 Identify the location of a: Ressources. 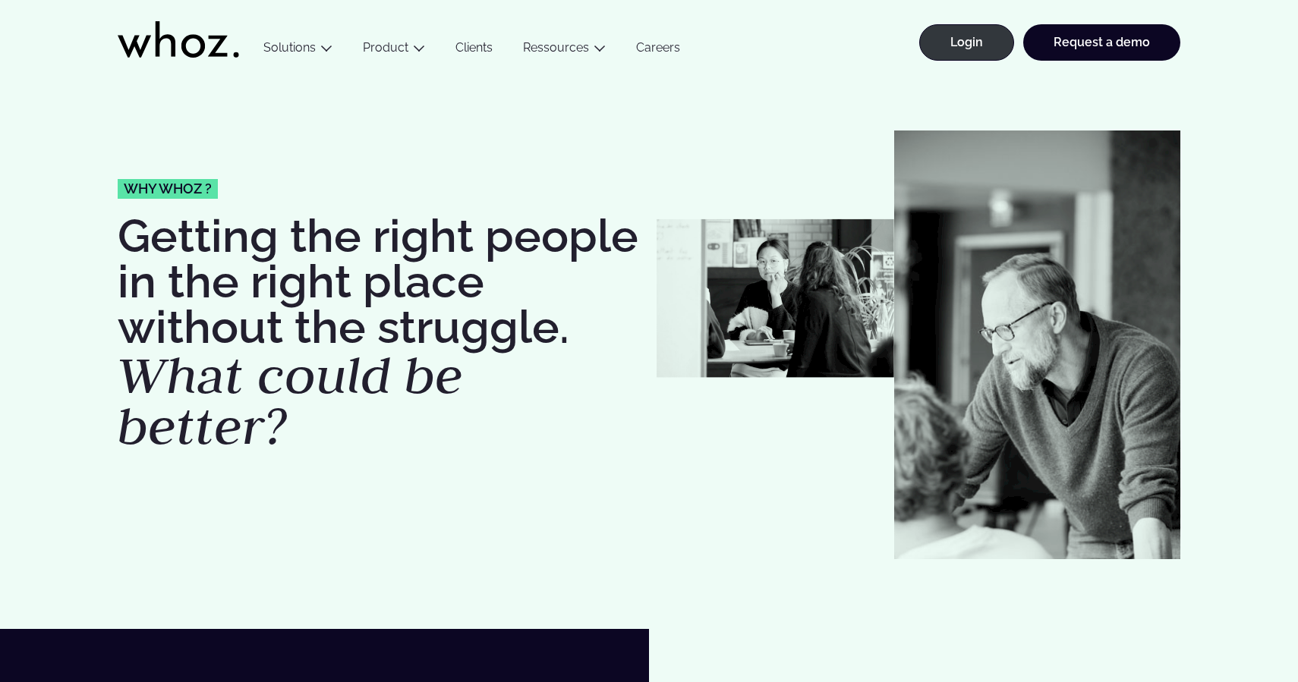
(556, 47).